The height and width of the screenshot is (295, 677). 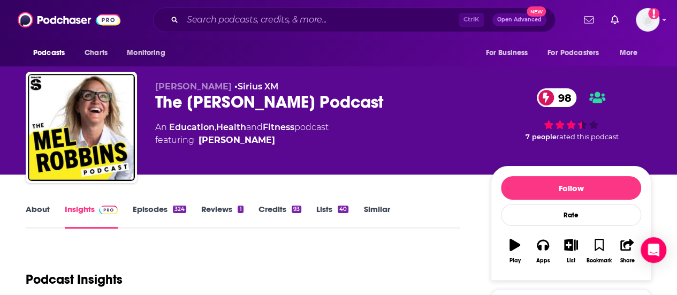 I want to click on span: For Podcasters, so click(x=573, y=53).